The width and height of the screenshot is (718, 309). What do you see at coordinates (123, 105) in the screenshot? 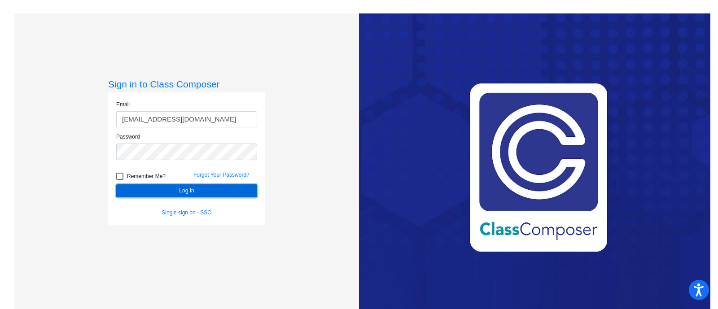
I see `label: Email` at bounding box center [123, 105].